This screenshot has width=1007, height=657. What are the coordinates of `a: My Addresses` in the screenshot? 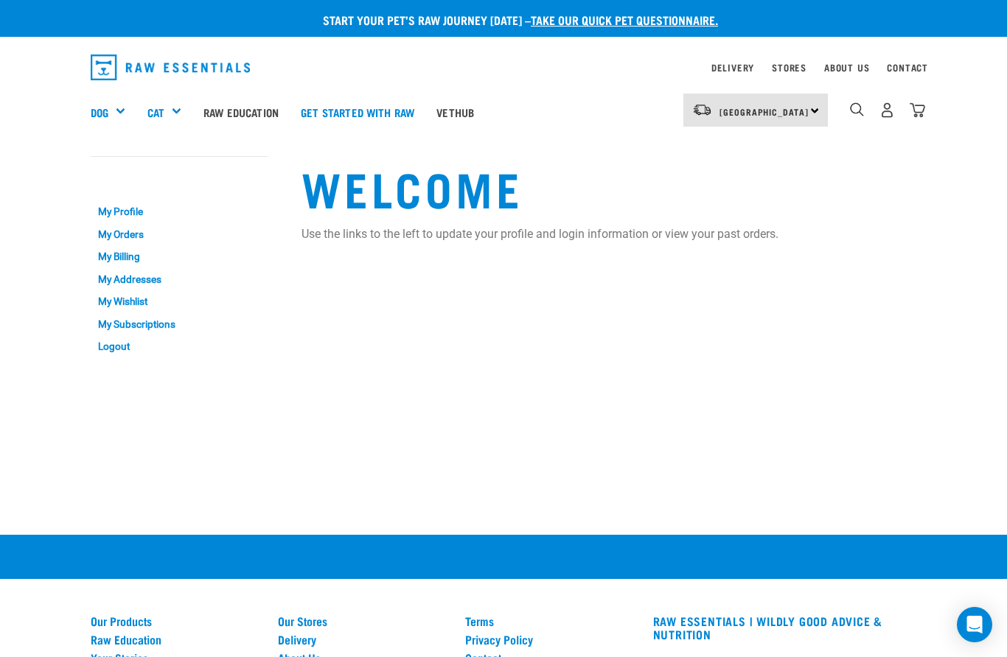 It's located at (179, 279).